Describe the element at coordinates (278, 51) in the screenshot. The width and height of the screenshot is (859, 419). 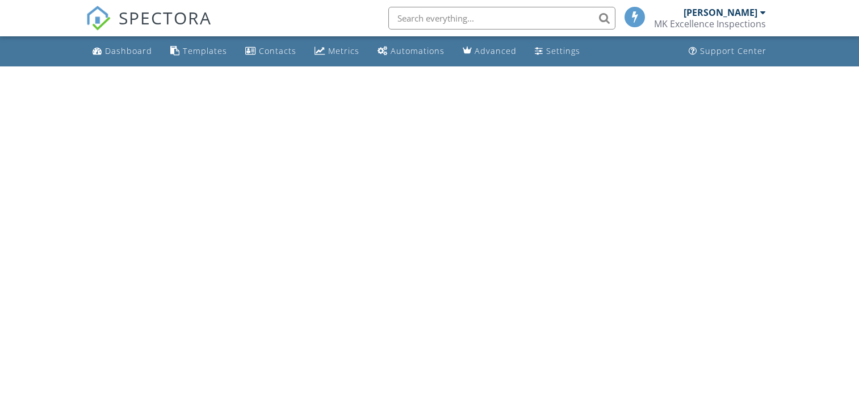
I see `div: Contacts` at that location.